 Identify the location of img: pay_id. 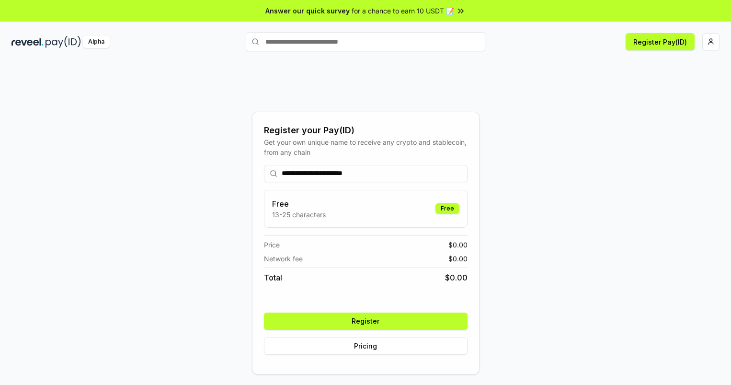
(63, 42).